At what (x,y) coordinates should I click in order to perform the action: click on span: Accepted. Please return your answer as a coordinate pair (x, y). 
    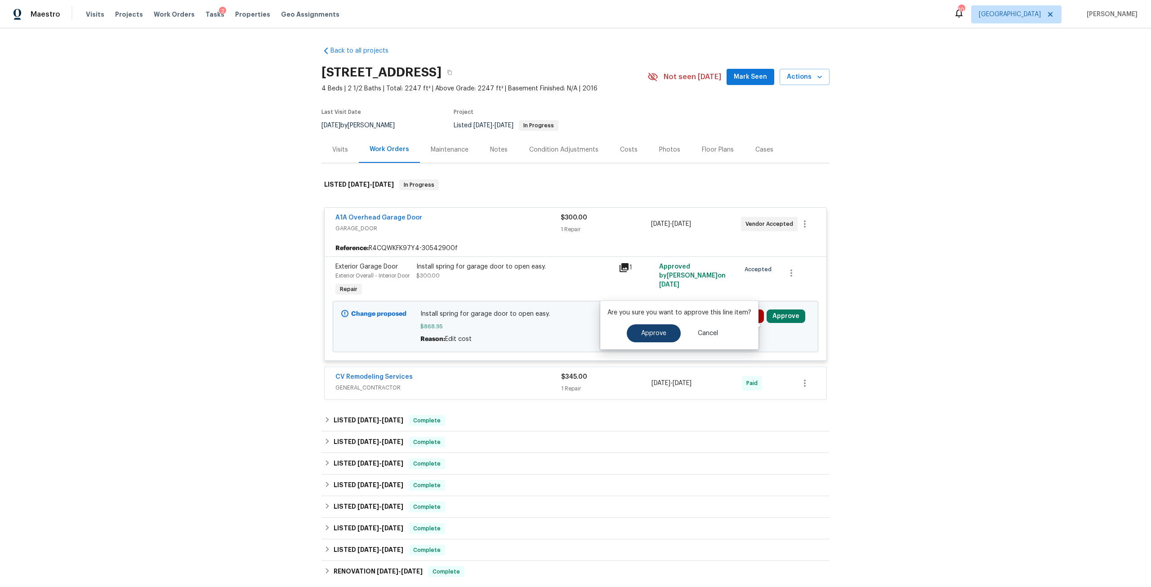
    Looking at the image, I should click on (760, 269).